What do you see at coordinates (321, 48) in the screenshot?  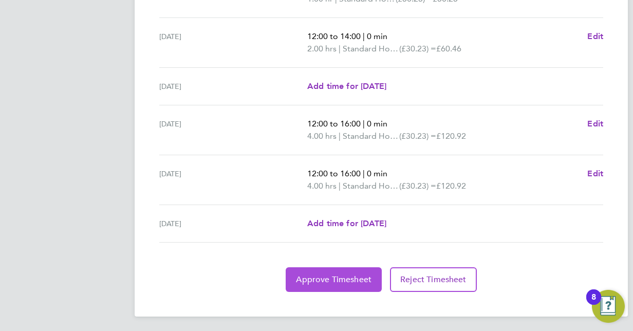 I see `span: 2.00 hrs` at bounding box center [321, 48].